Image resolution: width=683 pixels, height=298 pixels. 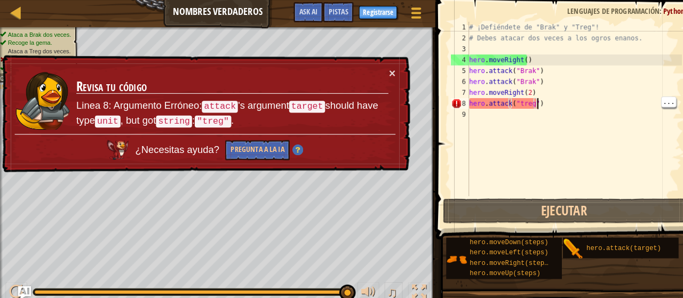 I want to click on span: Pistas, so click(x=331, y=11).